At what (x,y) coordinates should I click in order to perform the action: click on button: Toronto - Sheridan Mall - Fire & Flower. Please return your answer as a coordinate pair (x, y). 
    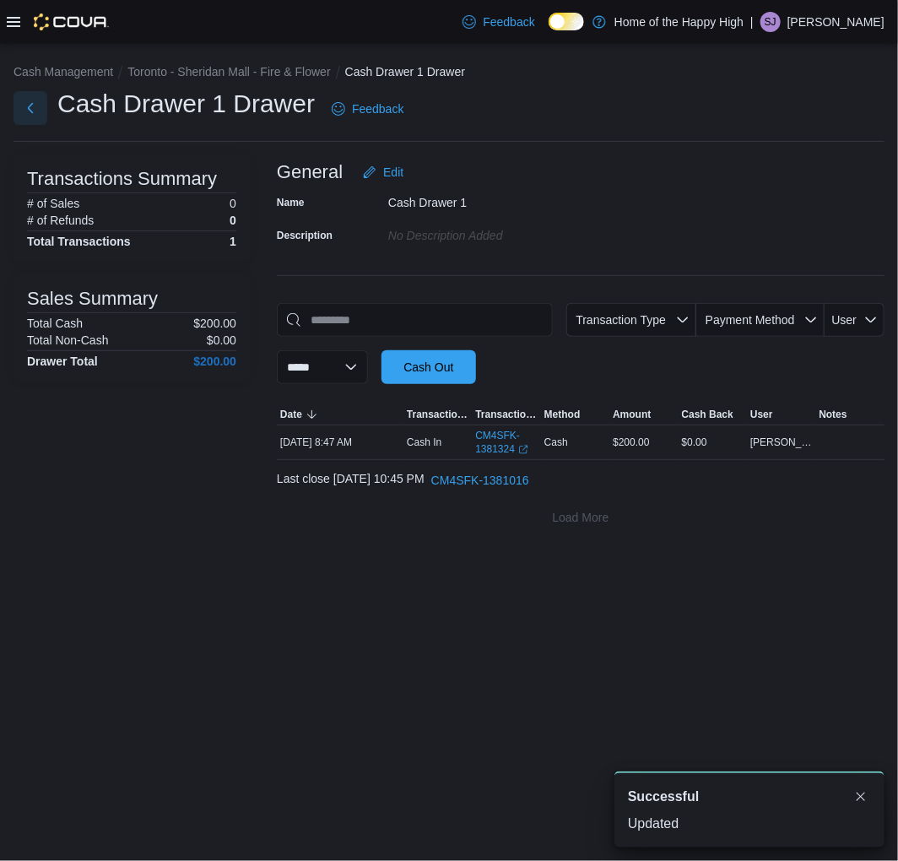
    Looking at the image, I should click on (229, 72).